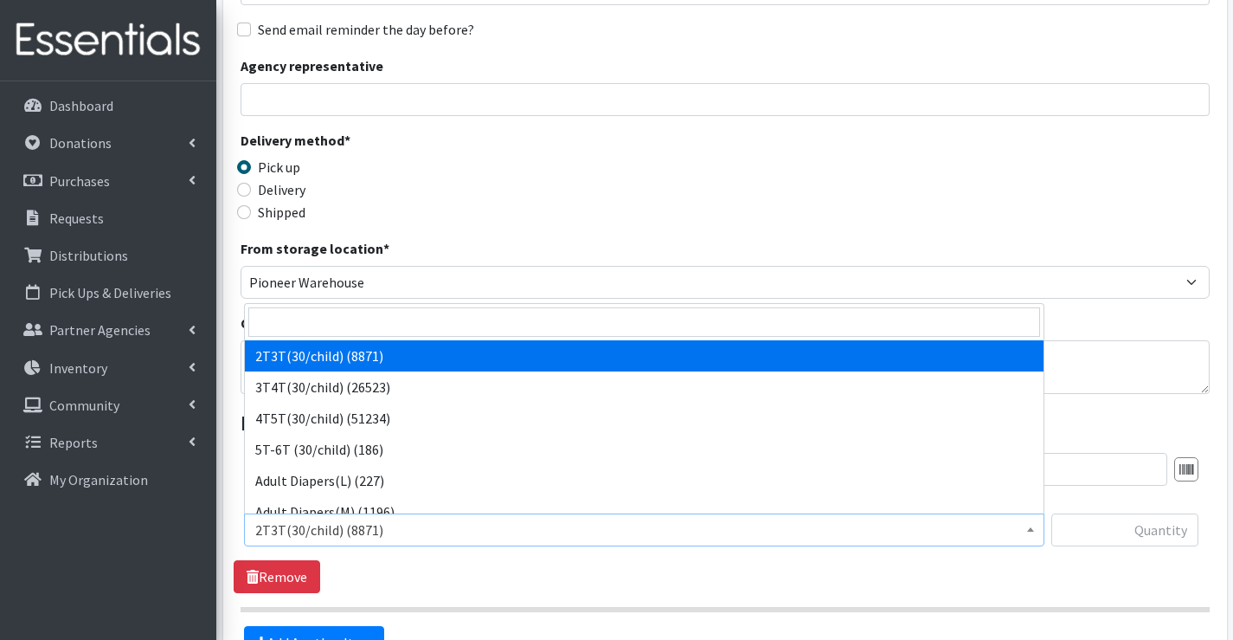 The image size is (1233, 640). Describe the element at coordinates (644, 356) in the screenshot. I see `li: 2T3T(30/child) (8871)` at that location.